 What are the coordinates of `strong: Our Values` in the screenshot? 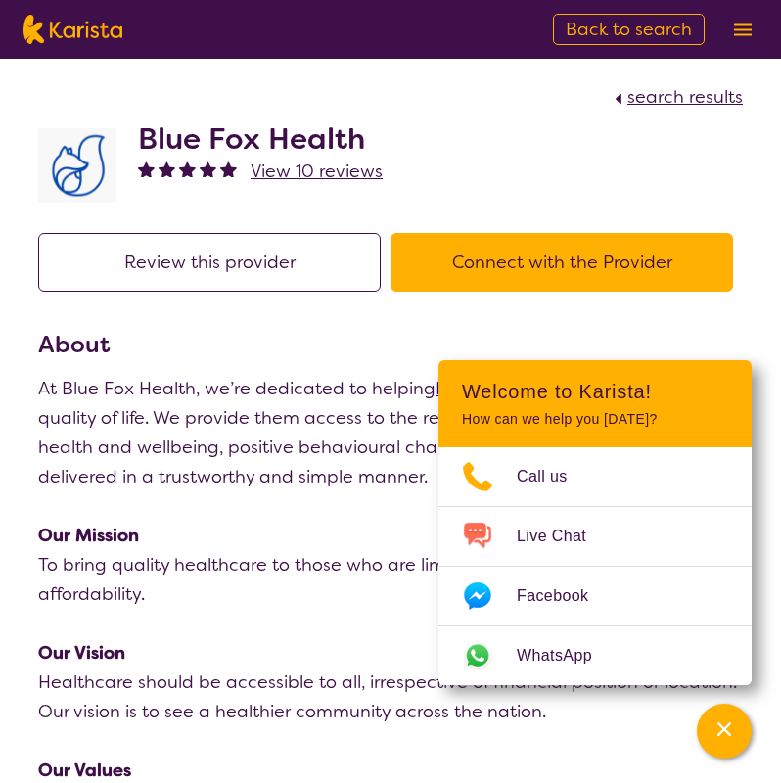 It's located at (84, 771).